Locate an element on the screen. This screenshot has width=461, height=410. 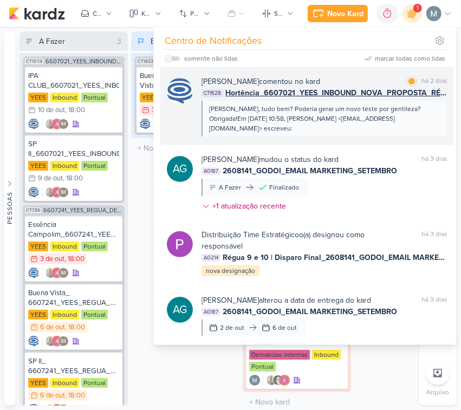
div: Finalizado is located at coordinates (284, 187).